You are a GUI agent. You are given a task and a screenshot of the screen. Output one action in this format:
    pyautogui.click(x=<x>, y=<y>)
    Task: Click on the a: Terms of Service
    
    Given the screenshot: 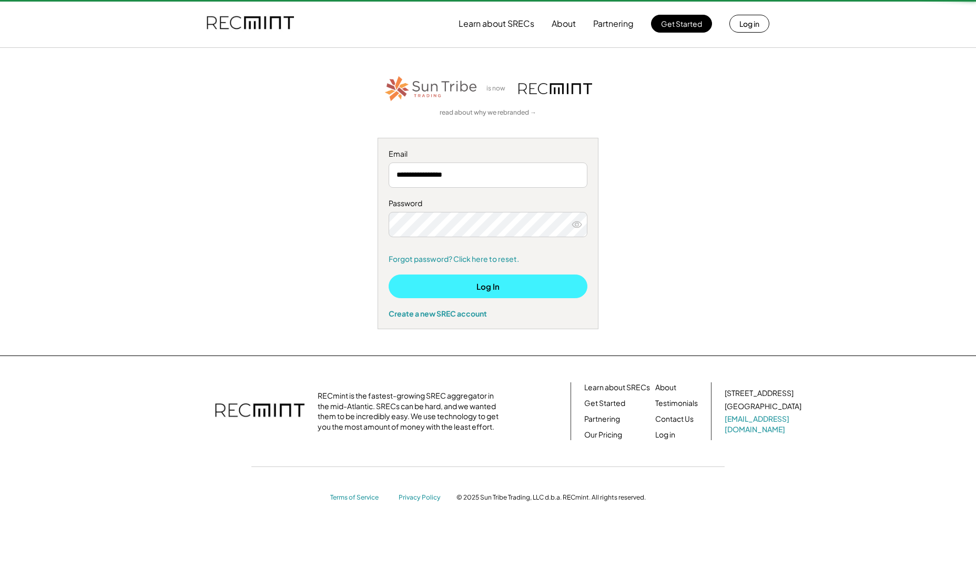 What is the action you would take?
    pyautogui.click(x=359, y=498)
    